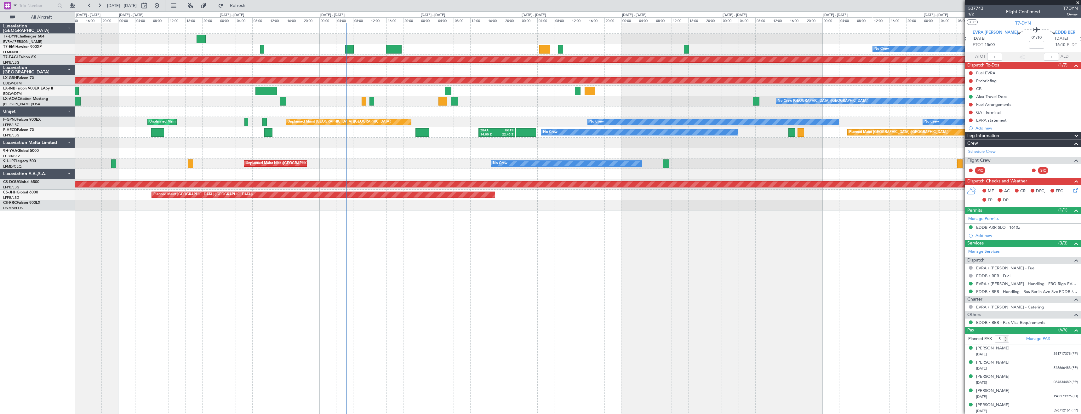 The width and height of the screenshot is (1081, 414). What do you see at coordinates (238, 6) in the screenshot?
I see `span: Refresh` at bounding box center [238, 6].